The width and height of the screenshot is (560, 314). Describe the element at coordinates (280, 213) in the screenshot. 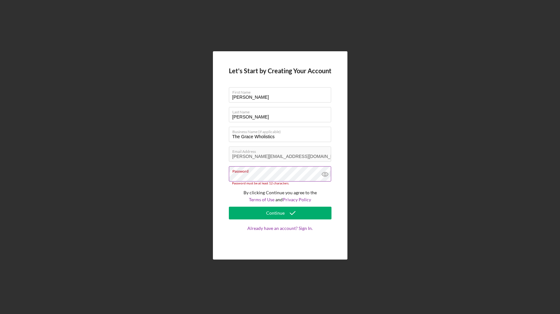

I see `button: Continue` at that location.